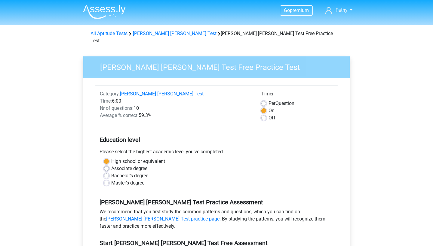 The width and height of the screenshot is (433, 246). Describe the element at coordinates (216, 153) in the screenshot. I see `div: Please select the highest academic level you’ve completed.` at that location.